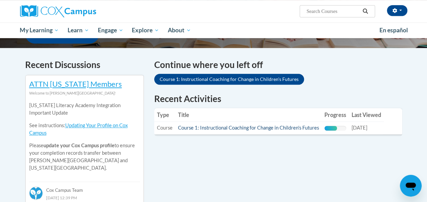  I want to click on a: Cox Campus, so click(81, 11).